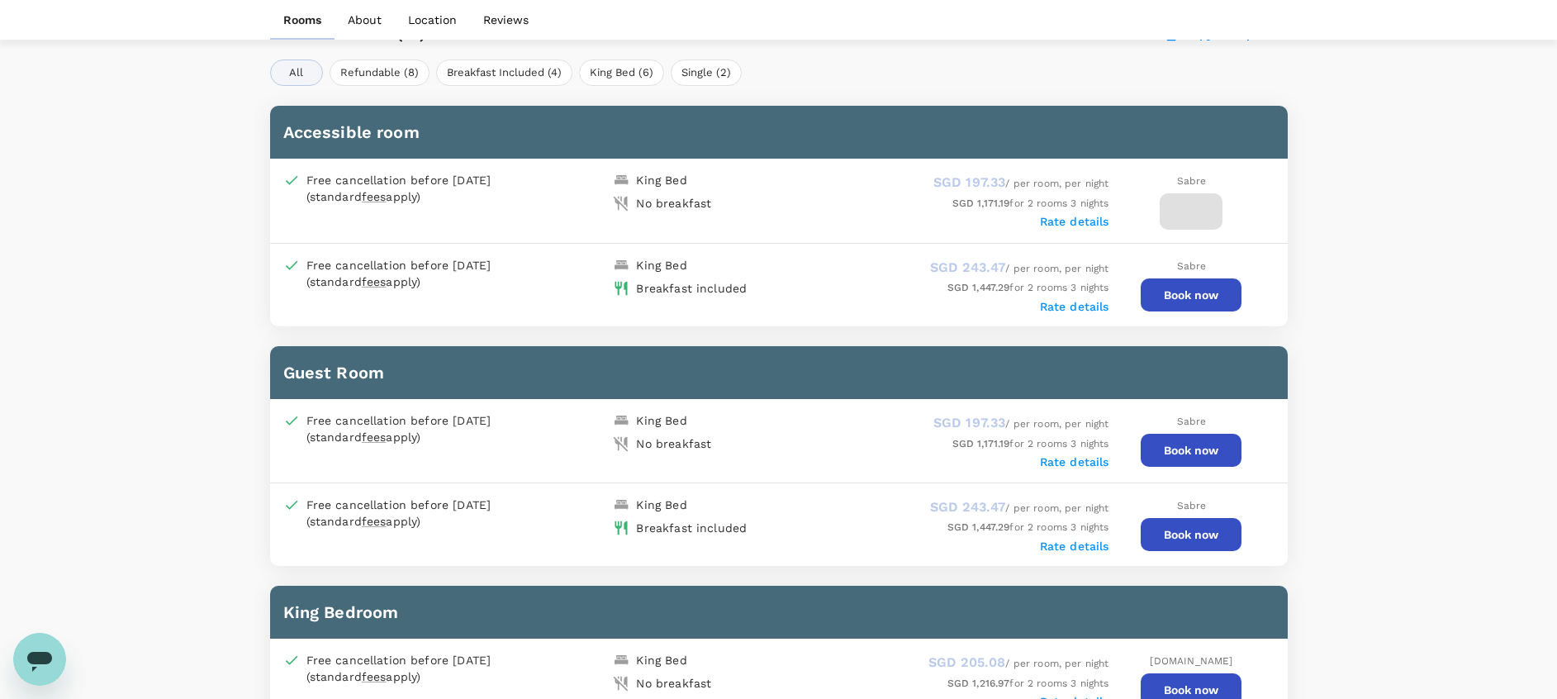 Image resolution: width=1557 pixels, height=699 pixels. Describe the element at coordinates (297, 73) in the screenshot. I see `button: All` at that location.